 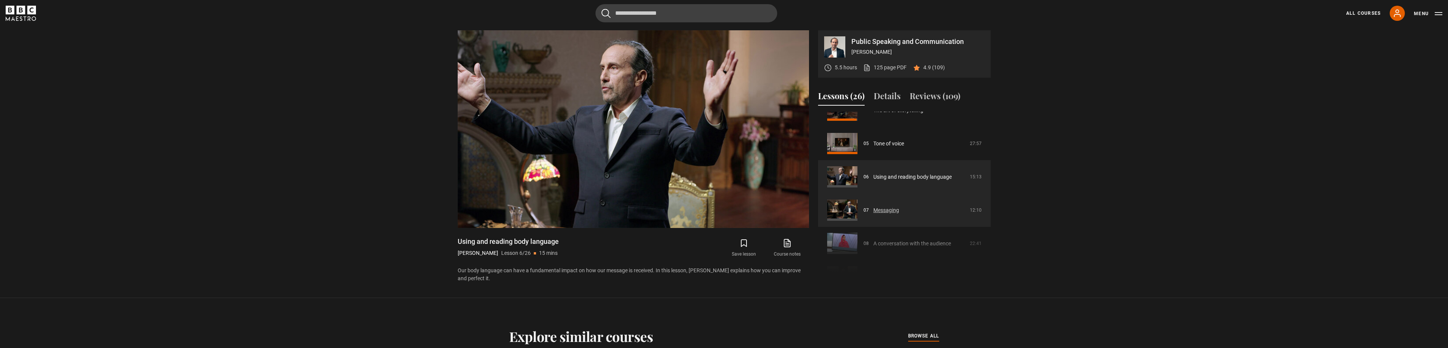 I want to click on a: browse all, so click(x=924, y=336).